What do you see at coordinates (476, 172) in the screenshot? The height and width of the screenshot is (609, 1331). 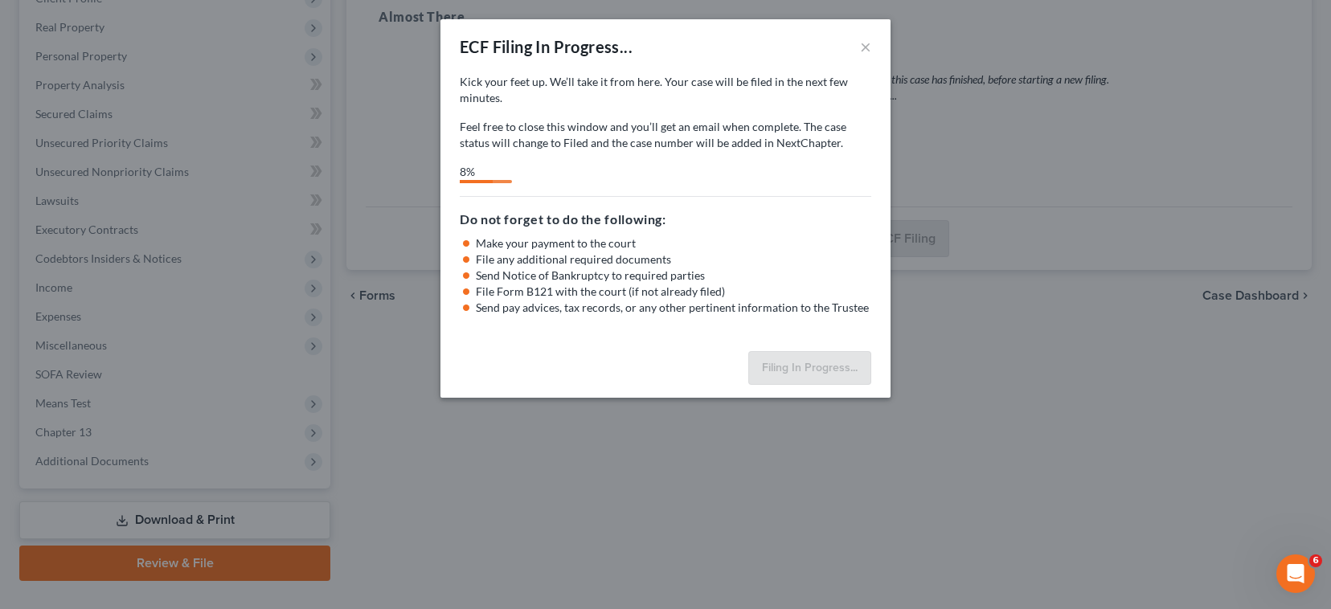 I see `div: 8%` at bounding box center [476, 172].